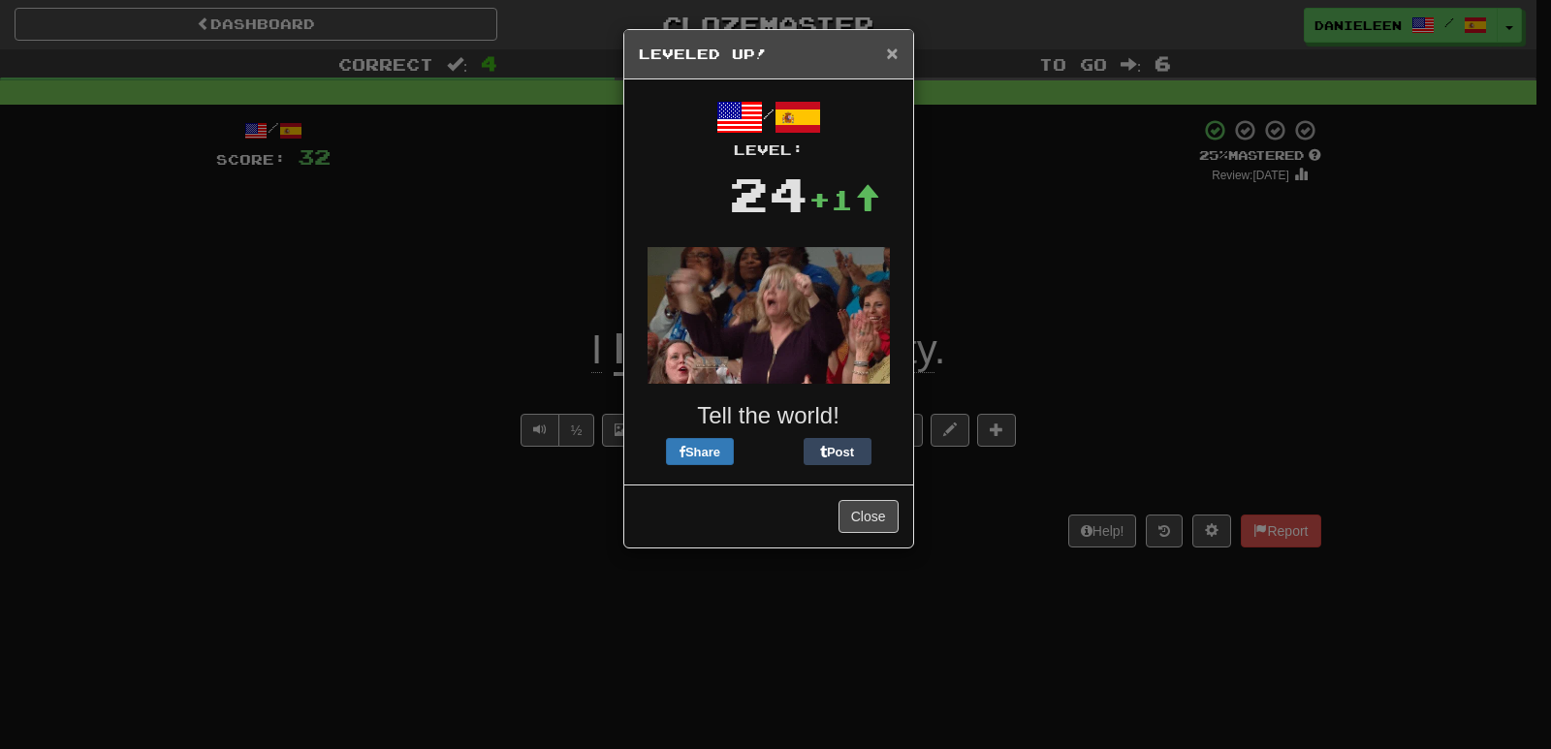 The height and width of the screenshot is (749, 1551). What do you see at coordinates (768, 194) in the screenshot?
I see `div: 24` at bounding box center [768, 194].